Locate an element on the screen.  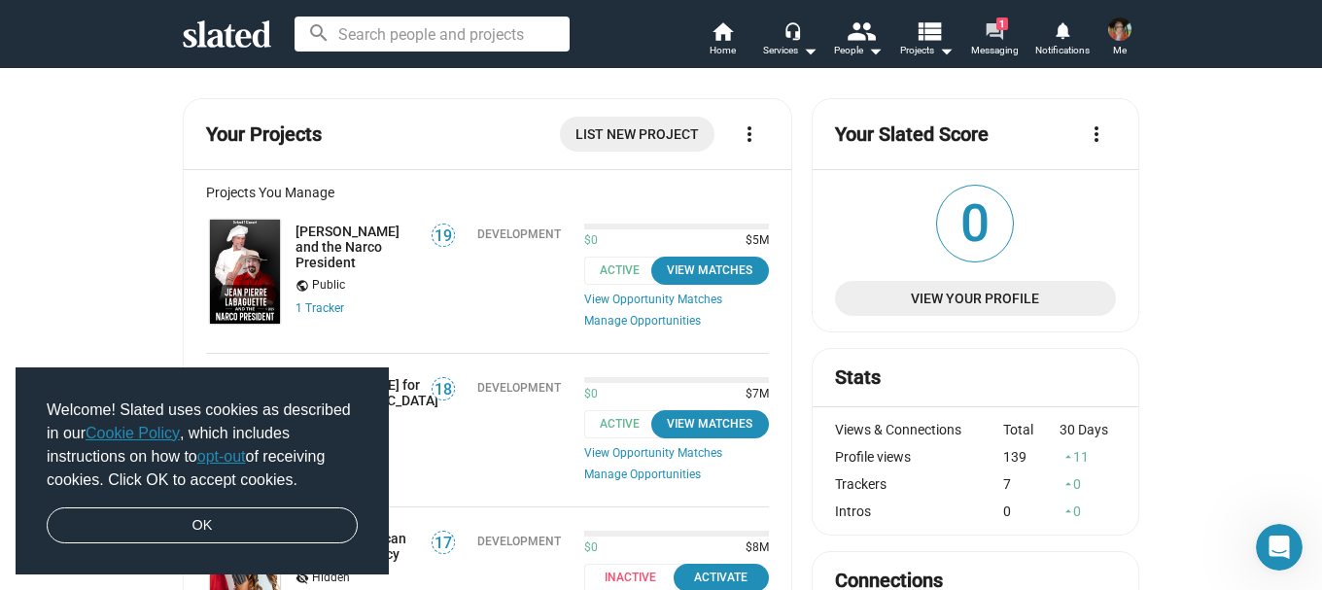
div: Intros is located at coordinates (919, 511).